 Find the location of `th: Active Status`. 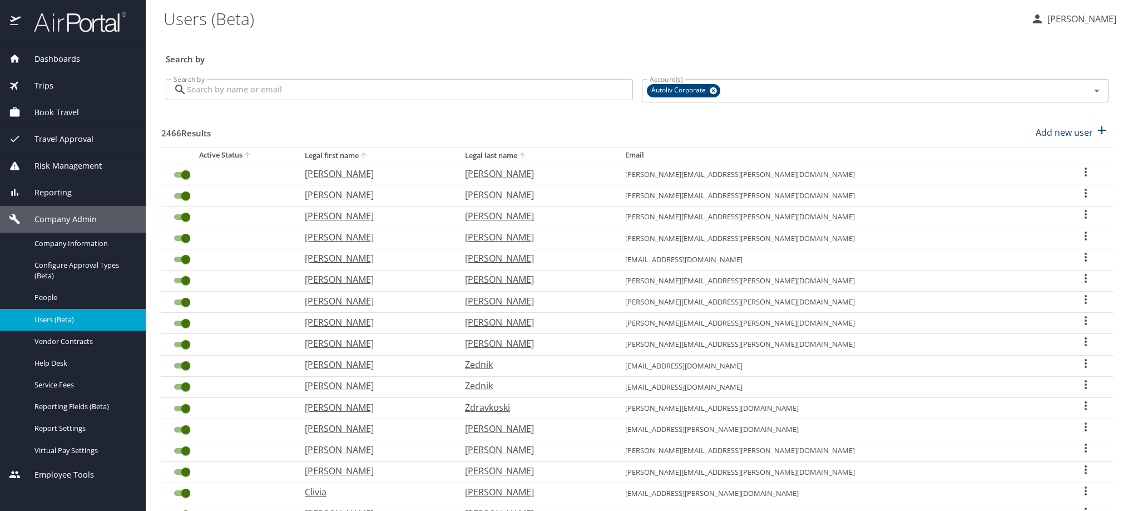

th: Active Status is located at coordinates (229, 155).